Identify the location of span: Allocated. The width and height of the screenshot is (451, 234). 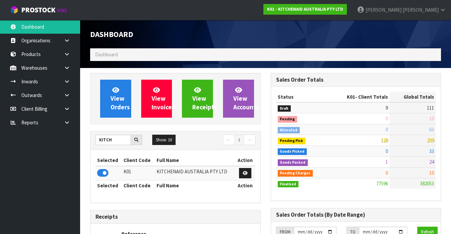
(289, 130).